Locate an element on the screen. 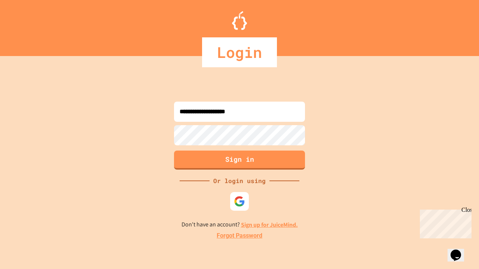 The width and height of the screenshot is (479, 269). a: Forgot Password is located at coordinates (239, 236).